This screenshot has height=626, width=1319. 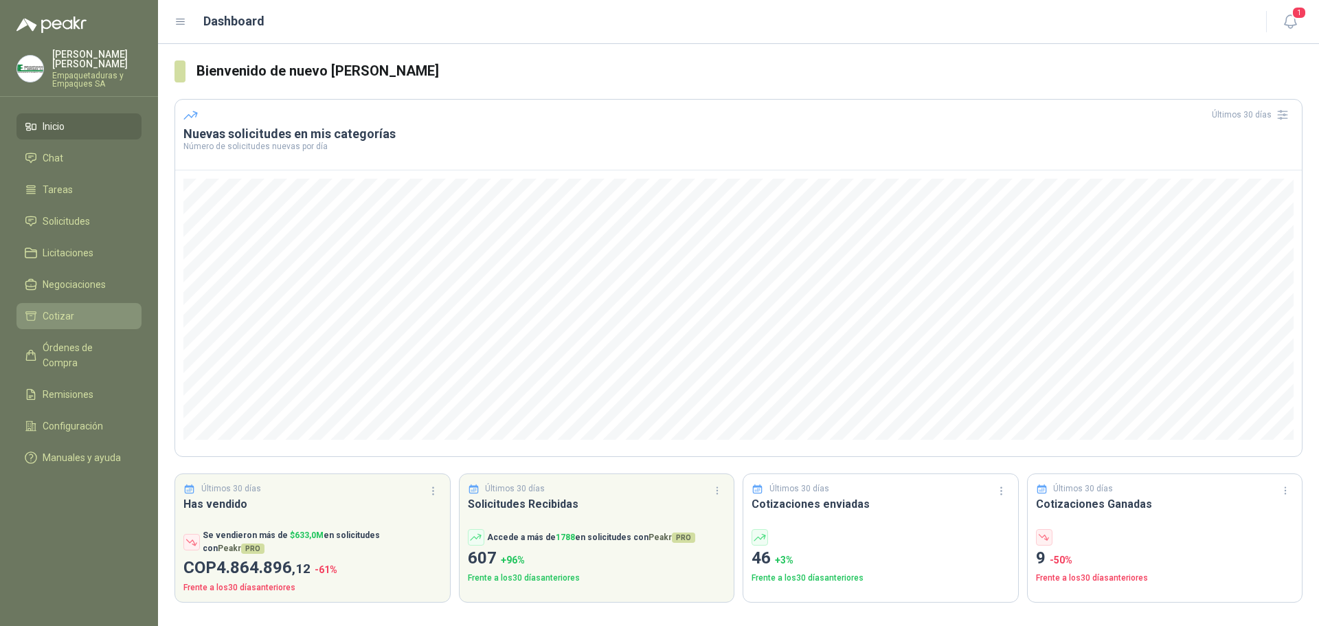 What do you see at coordinates (881, 504) in the screenshot?
I see `h3: Cotizaciones enviadas` at bounding box center [881, 504].